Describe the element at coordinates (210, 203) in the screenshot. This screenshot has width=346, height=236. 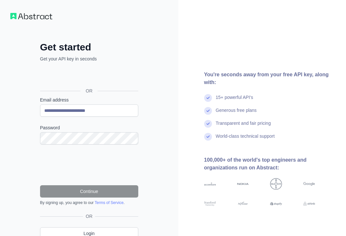
I see `img: stanford university` at that location.